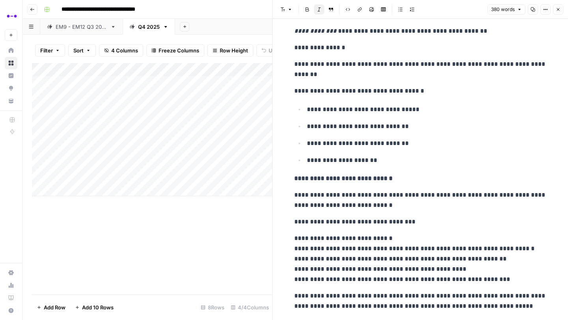  I want to click on button: Sort, so click(82, 50).